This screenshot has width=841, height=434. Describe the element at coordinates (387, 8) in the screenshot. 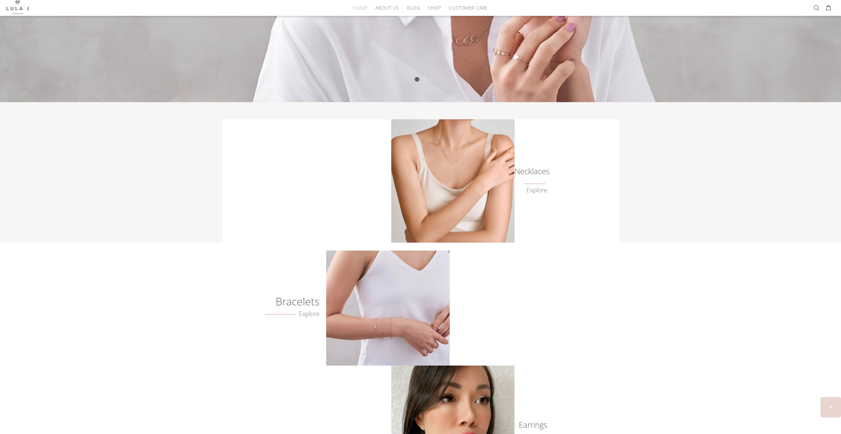

I see `a: ABOUT US` at that location.